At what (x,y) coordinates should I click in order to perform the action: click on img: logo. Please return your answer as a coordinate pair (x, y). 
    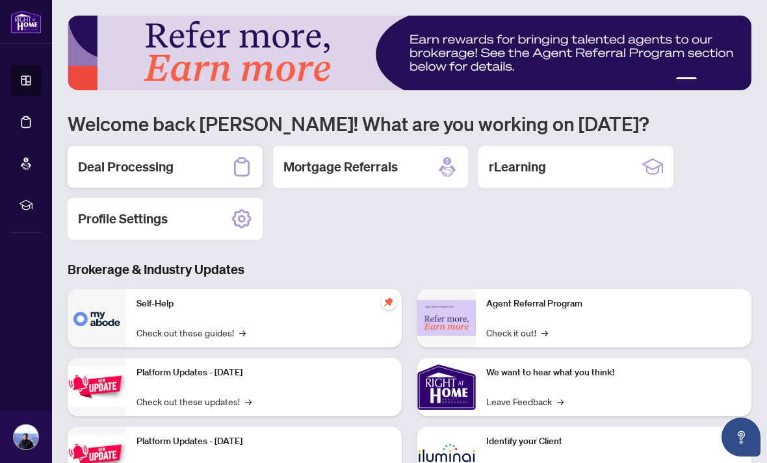
    Looking at the image, I should click on (26, 21).